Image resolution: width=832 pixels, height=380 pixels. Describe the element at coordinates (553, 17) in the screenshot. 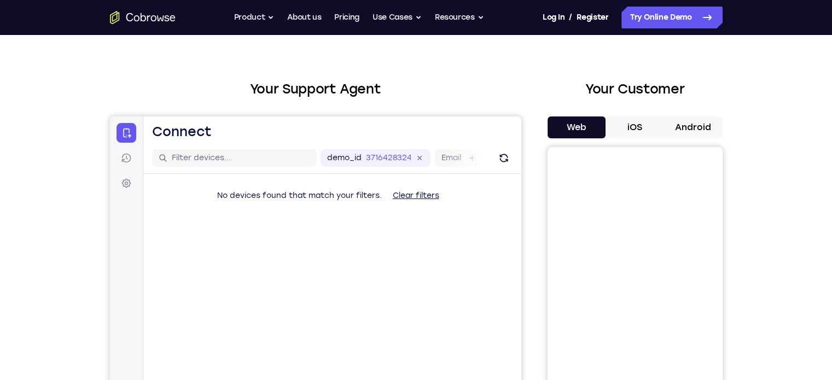

I see `a: Log In` at that location.